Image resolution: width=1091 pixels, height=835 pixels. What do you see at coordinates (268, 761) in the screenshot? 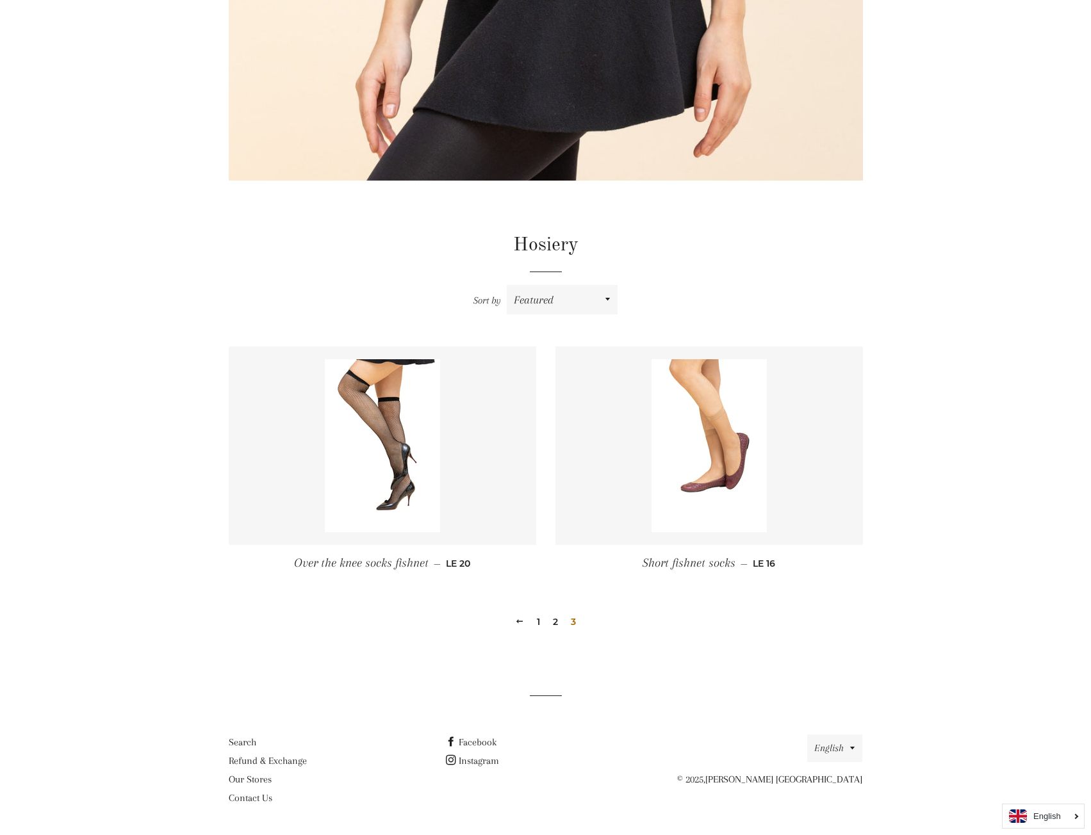
I see `a: Refund & Exchange` at bounding box center [268, 761].